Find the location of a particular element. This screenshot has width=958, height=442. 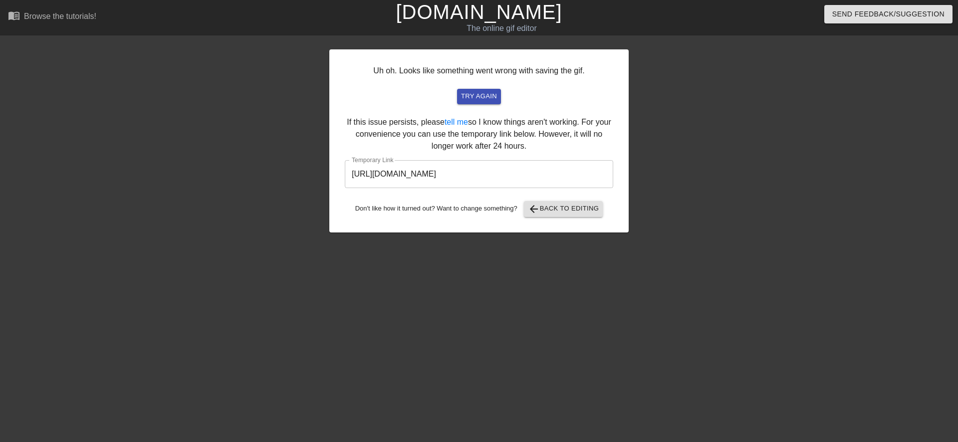

a: tell me is located at coordinates (456, 122).